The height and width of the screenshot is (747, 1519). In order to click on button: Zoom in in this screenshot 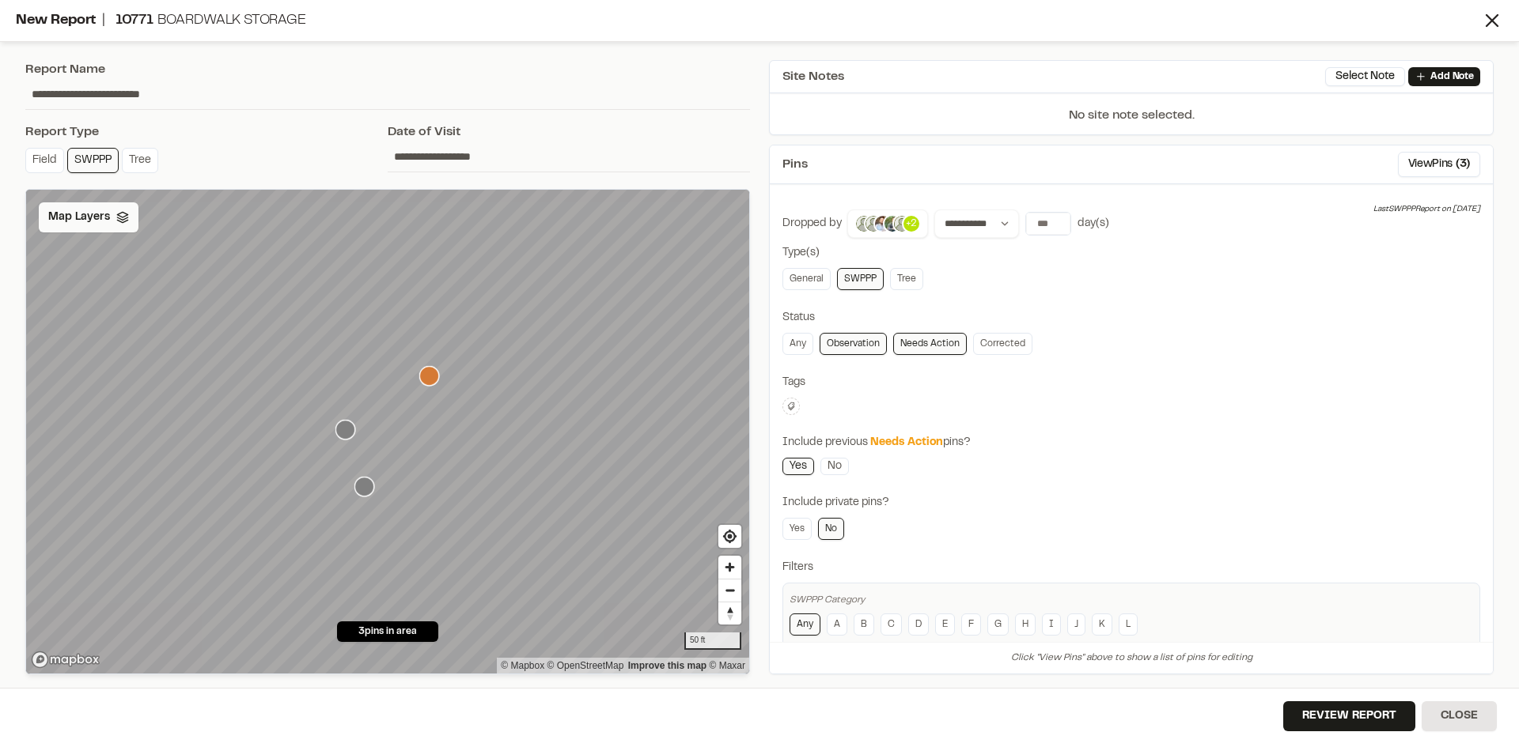, I will do `click(729, 567)`.